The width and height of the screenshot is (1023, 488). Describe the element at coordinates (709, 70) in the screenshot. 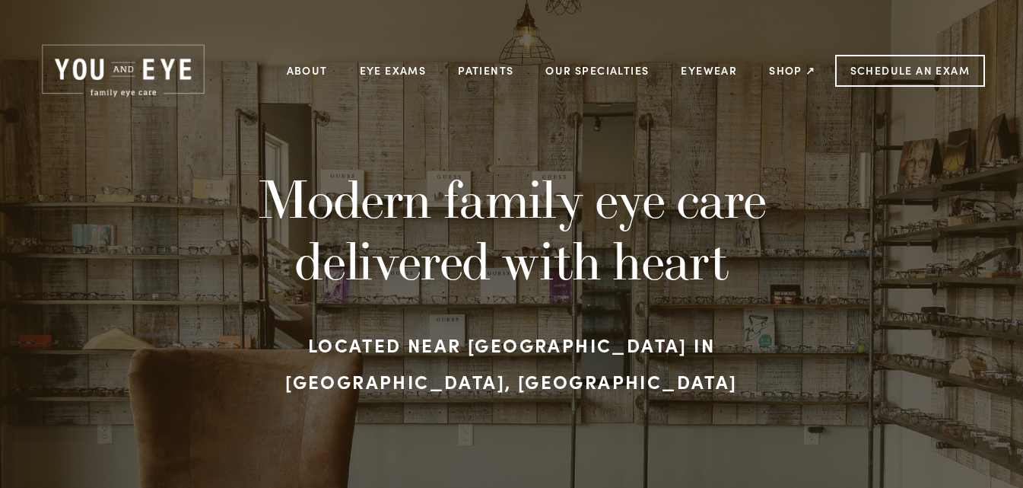

I see `a: Eyewear` at that location.